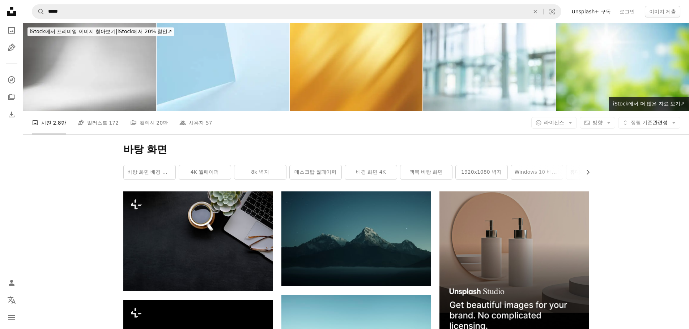 The width and height of the screenshot is (689, 329). Describe the element at coordinates (198, 241) in the screenshot. I see `img: 어두운 사무실 가죽 작업 공간 책상 및 용품. 작업 공간 및 복사 공간` at that location.